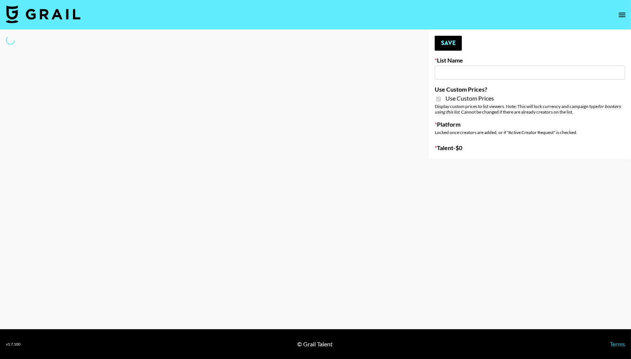 The image size is (631, 359). Describe the element at coordinates (13, 344) in the screenshot. I see `div: v 1.7.100` at that location.